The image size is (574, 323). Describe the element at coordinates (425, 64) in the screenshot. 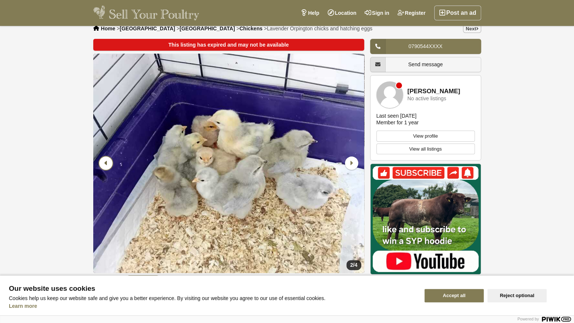

I see `span: Send message` at that location.